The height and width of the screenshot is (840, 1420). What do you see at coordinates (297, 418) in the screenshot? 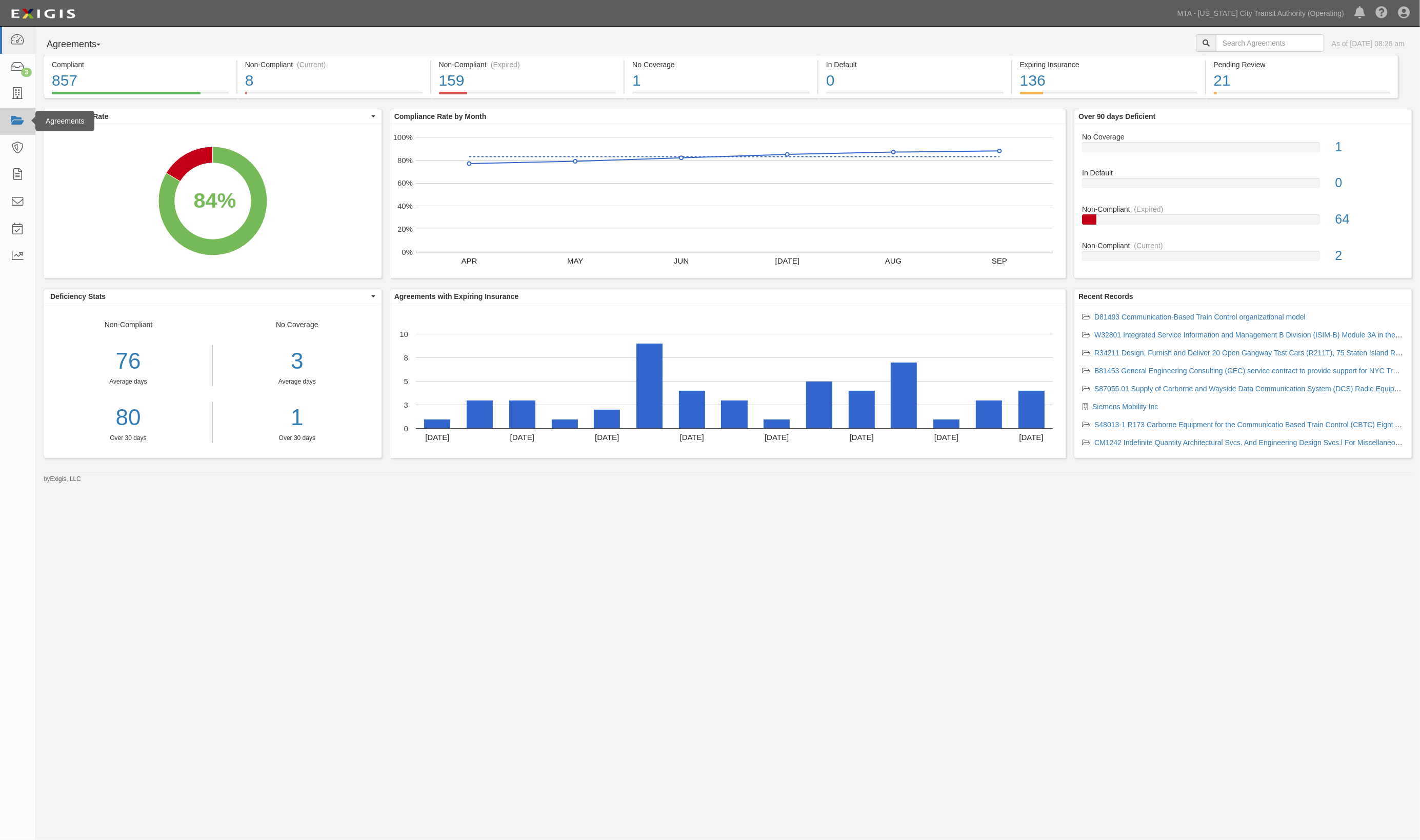
I see `a: 1` at bounding box center [297, 418].